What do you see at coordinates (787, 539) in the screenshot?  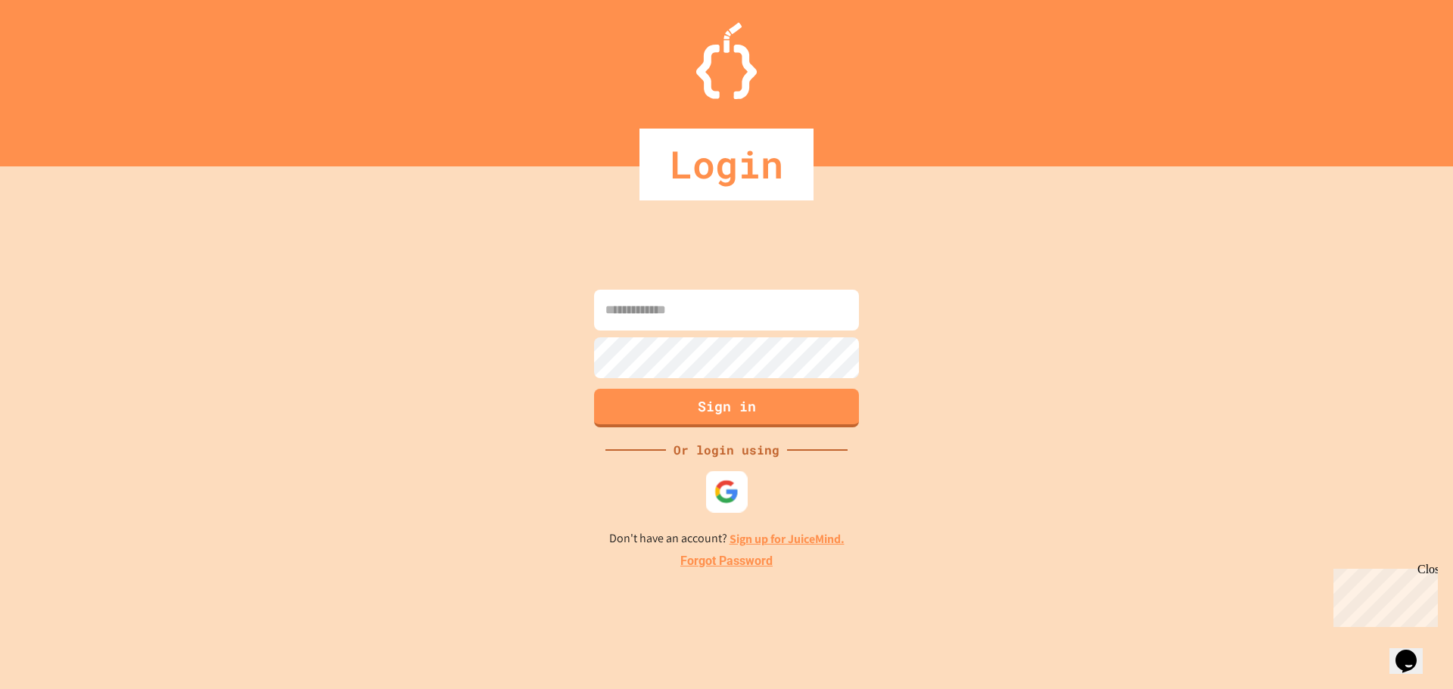 I see `a: Sign up for JuiceMind.` at bounding box center [787, 539].